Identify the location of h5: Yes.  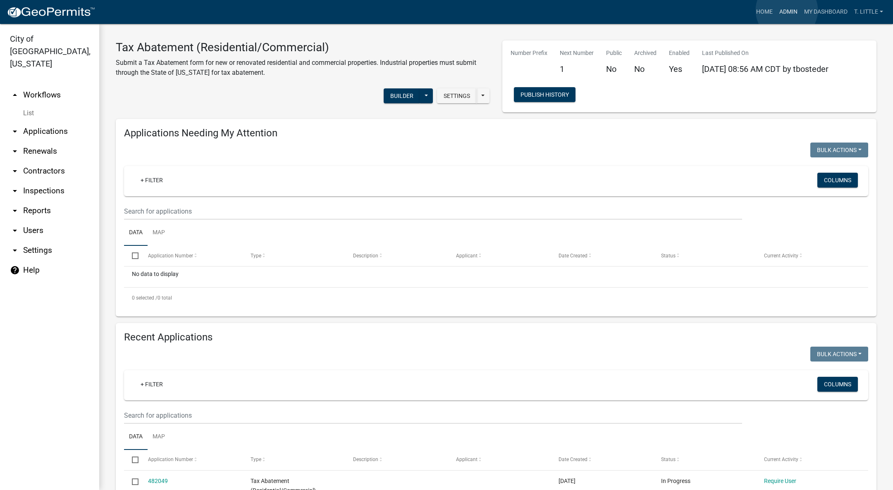
(679, 69).